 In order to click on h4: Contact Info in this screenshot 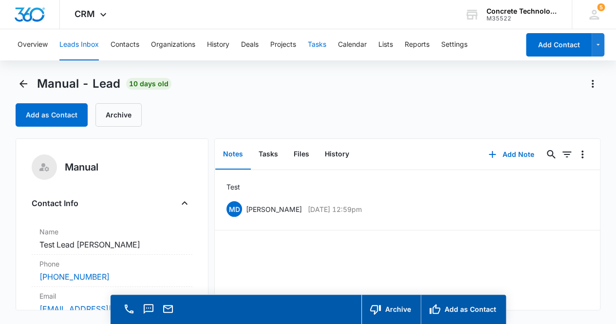, I will do `click(55, 203)`.